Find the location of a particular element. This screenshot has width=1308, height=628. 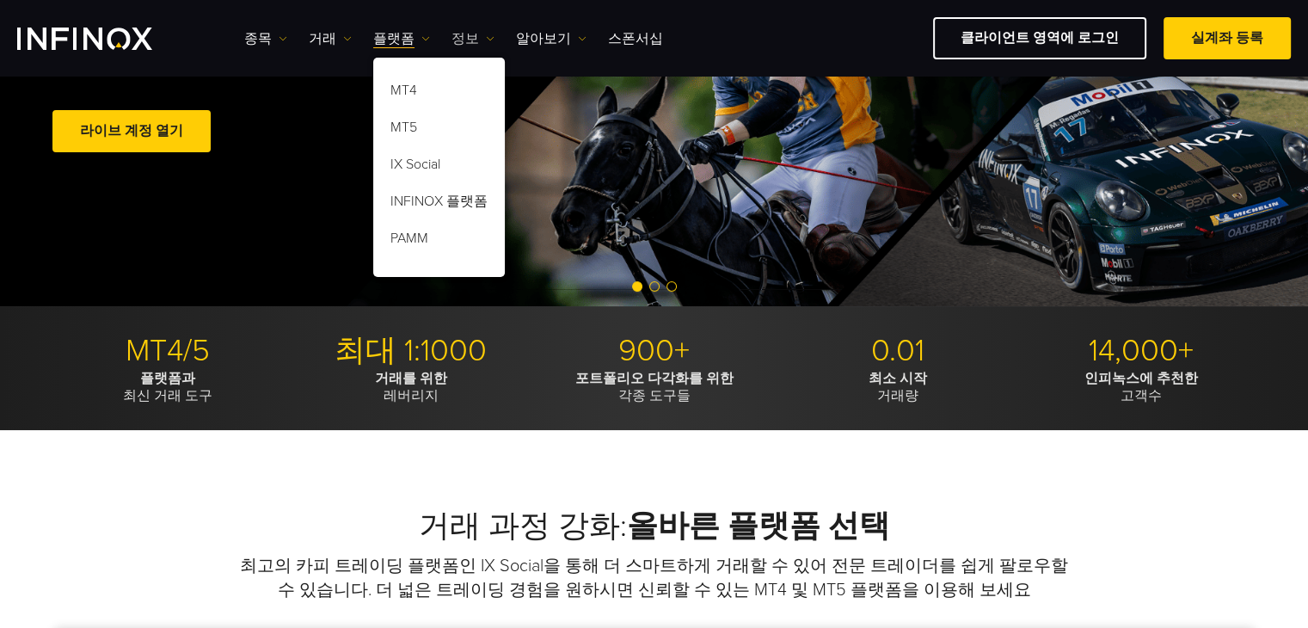

p: 최고의 카피 트레이딩 플랫폼인 IX Social을 통해 더 스마트하게 거래할 수 있어 전문 트레이더를 쉽게 팔로우할 수 있습니다. 더 넓은 트레이딩 경험을 원하시면 신뢰할 수... is located at coordinates (654, 578).